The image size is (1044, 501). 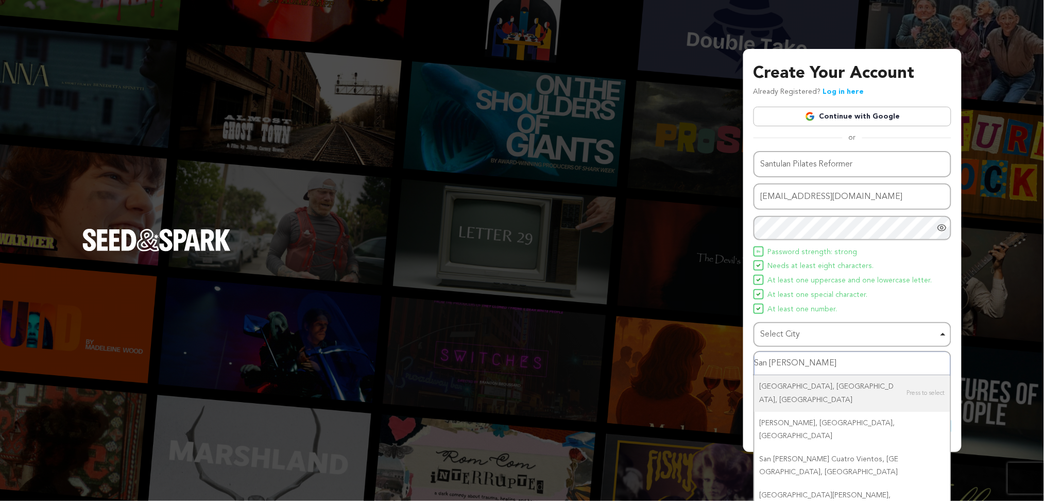 I want to click on a: Continue with Google, so click(x=853, y=116).